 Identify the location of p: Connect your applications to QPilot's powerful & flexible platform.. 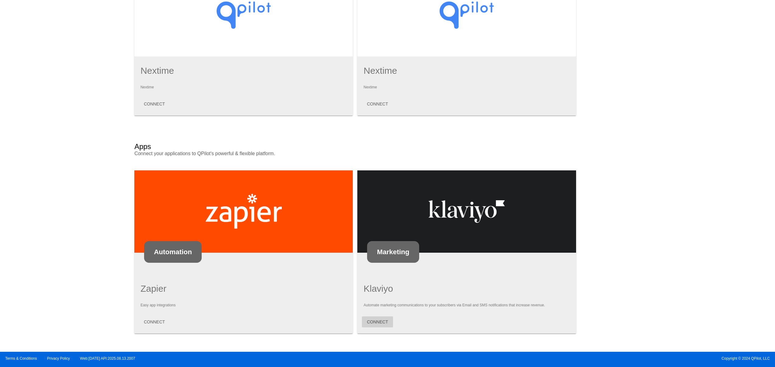
(297, 153).